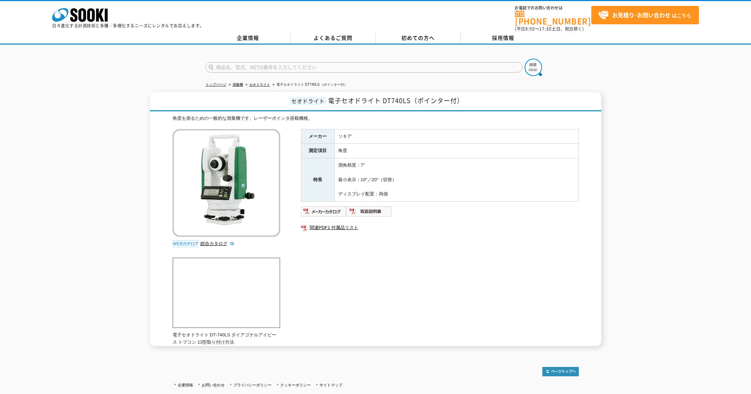  Describe the element at coordinates (308, 101) in the screenshot. I see `span: セオドライト` at that location.